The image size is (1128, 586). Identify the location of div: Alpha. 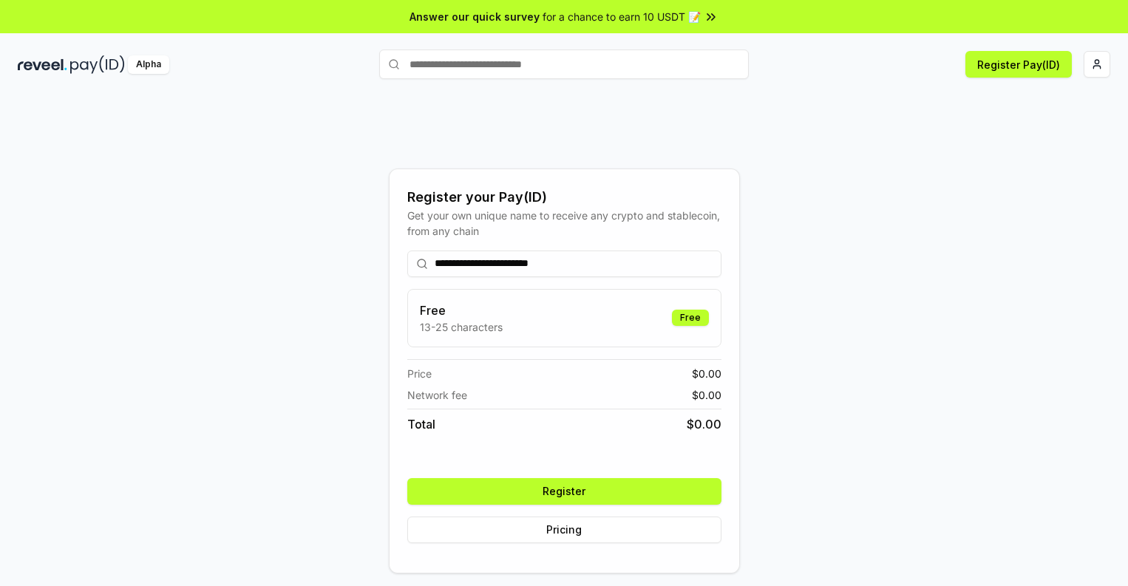
(149, 64).